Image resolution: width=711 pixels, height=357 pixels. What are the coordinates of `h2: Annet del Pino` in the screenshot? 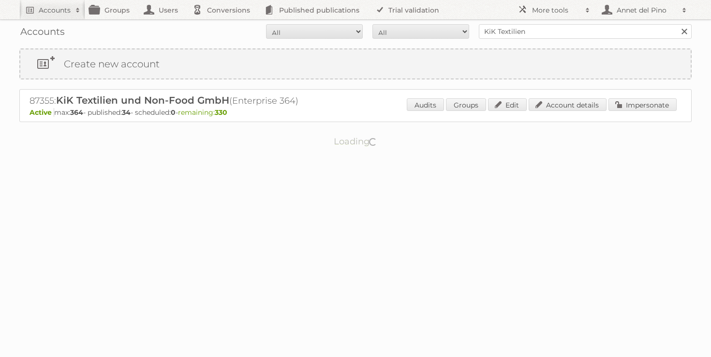 It's located at (646, 10).